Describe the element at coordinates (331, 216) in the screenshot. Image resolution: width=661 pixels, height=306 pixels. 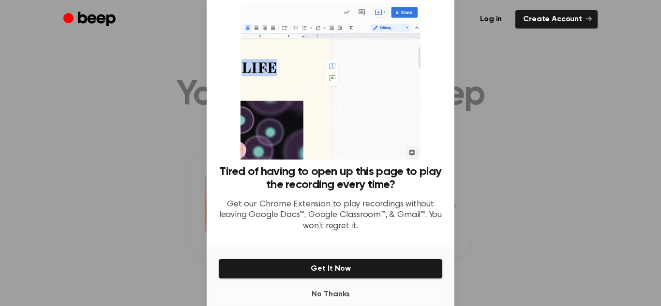
I see `p: Get our Chrome Extension to play recordings without leaving Google Docs™, Google Classroom™, & Gm...` at that location.